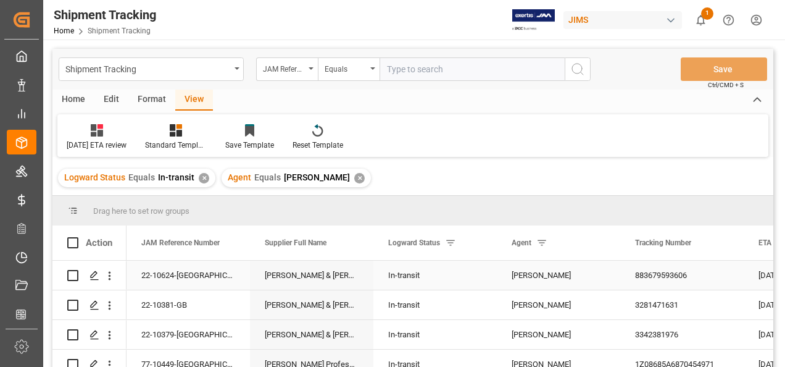  I want to click on span: In-transit, so click(176, 177).